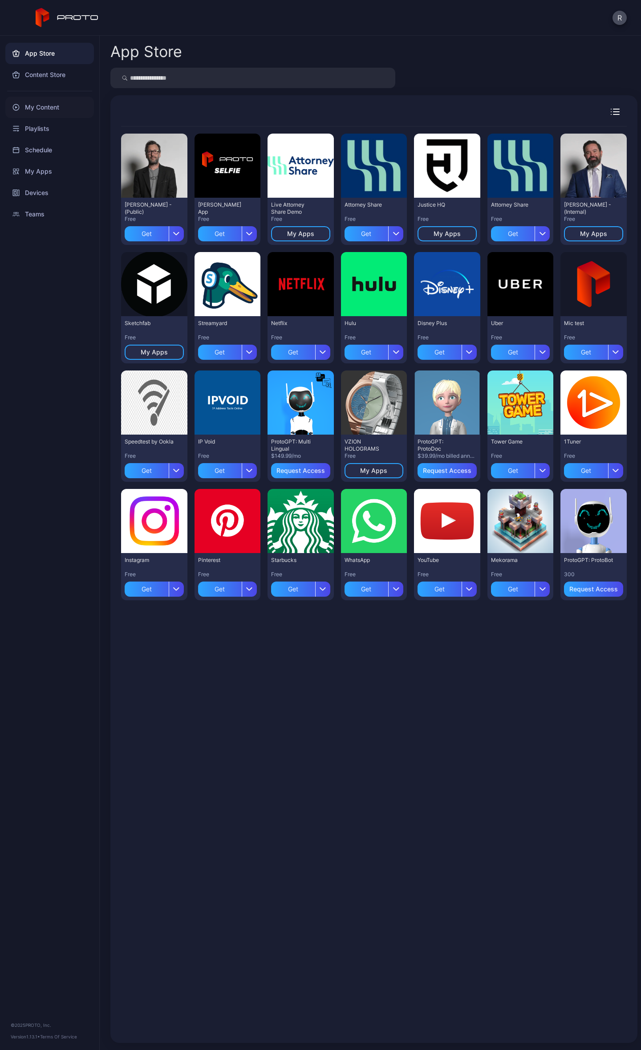 The image size is (641, 1050). I want to click on div: Content Store, so click(49, 75).